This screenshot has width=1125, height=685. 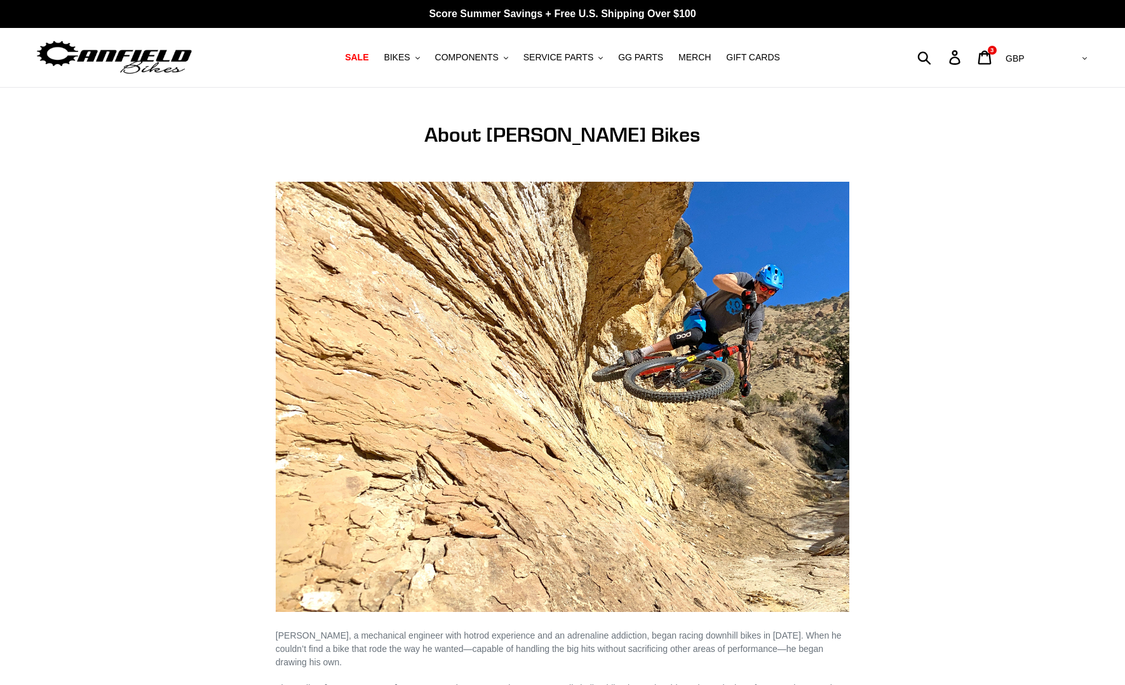 I want to click on a: SALE, so click(x=356, y=57).